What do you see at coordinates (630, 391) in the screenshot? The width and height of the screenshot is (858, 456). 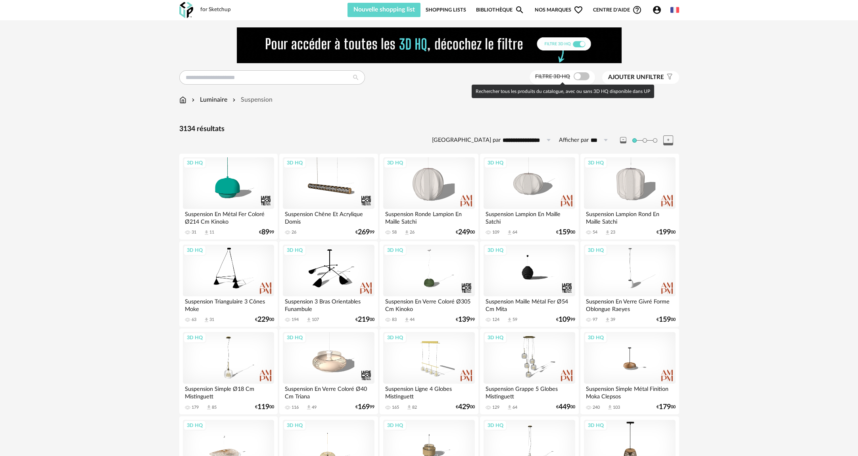 I see `div: Suspension Simple Métal Finition Moka Clepsos` at bounding box center [630, 391].